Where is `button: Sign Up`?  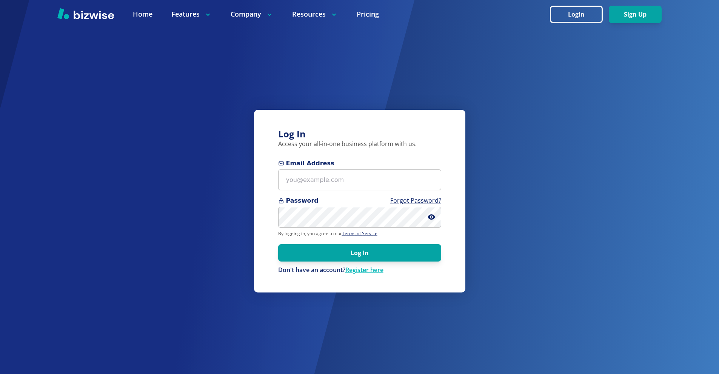 button: Sign Up is located at coordinates (635, 14).